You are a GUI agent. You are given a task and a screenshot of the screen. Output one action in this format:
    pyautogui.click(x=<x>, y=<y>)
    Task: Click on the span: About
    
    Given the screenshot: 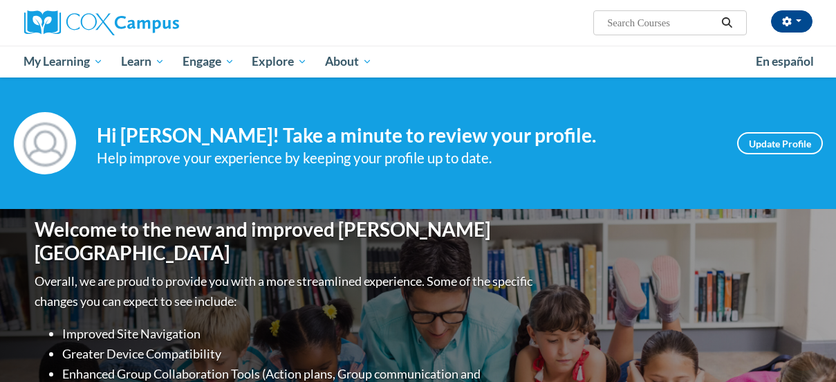 What is the action you would take?
    pyautogui.click(x=349, y=62)
    